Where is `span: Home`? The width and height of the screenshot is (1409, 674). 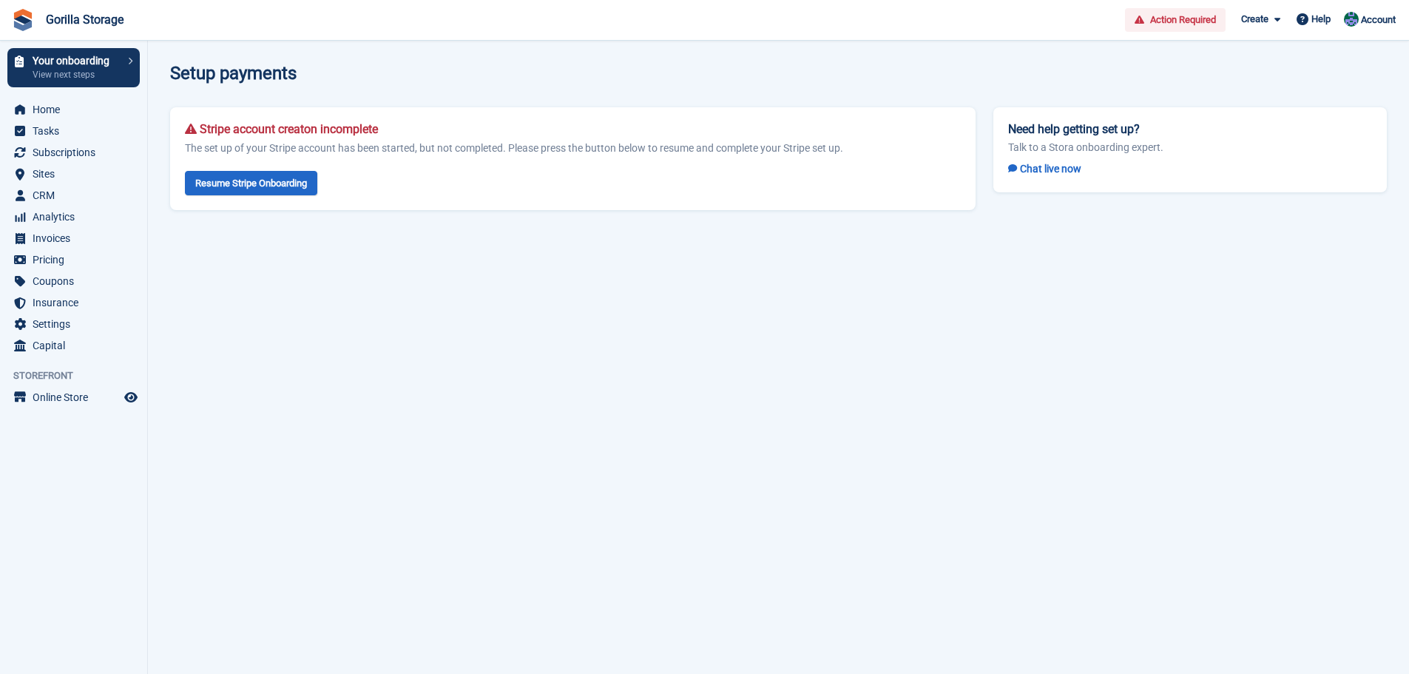
span: Home is located at coordinates (77, 110).